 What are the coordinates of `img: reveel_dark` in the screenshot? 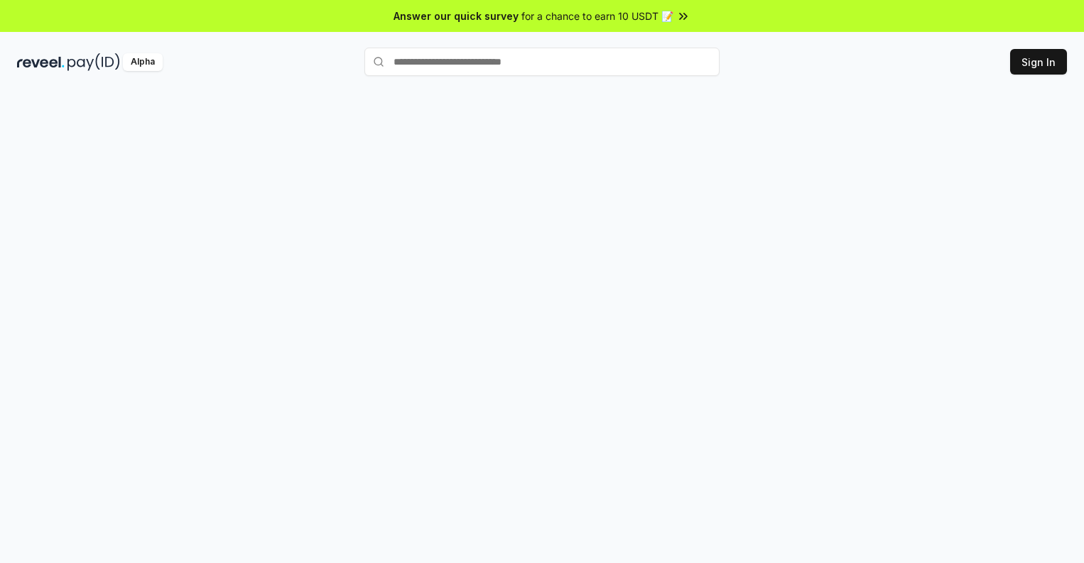 It's located at (40, 62).